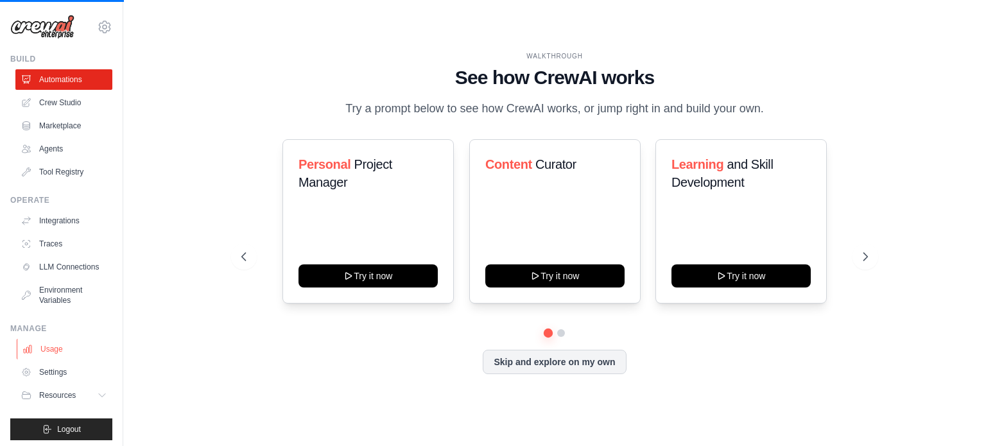  Describe the element at coordinates (65, 349) in the screenshot. I see `a: Usage` at that location.